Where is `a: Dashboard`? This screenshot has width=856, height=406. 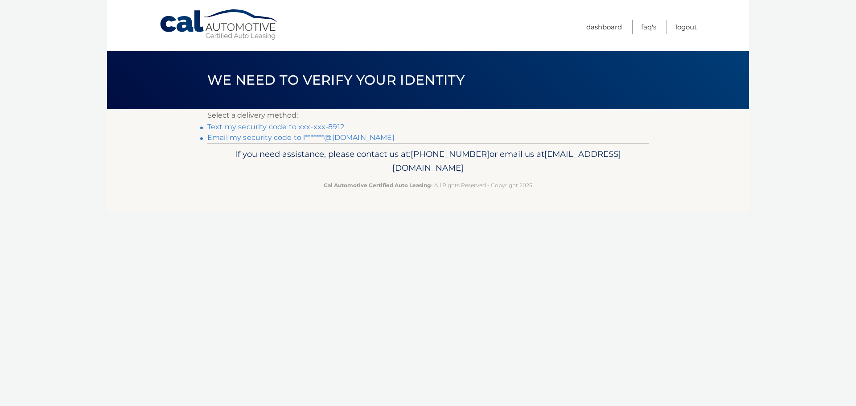
a: Dashboard is located at coordinates (604, 27).